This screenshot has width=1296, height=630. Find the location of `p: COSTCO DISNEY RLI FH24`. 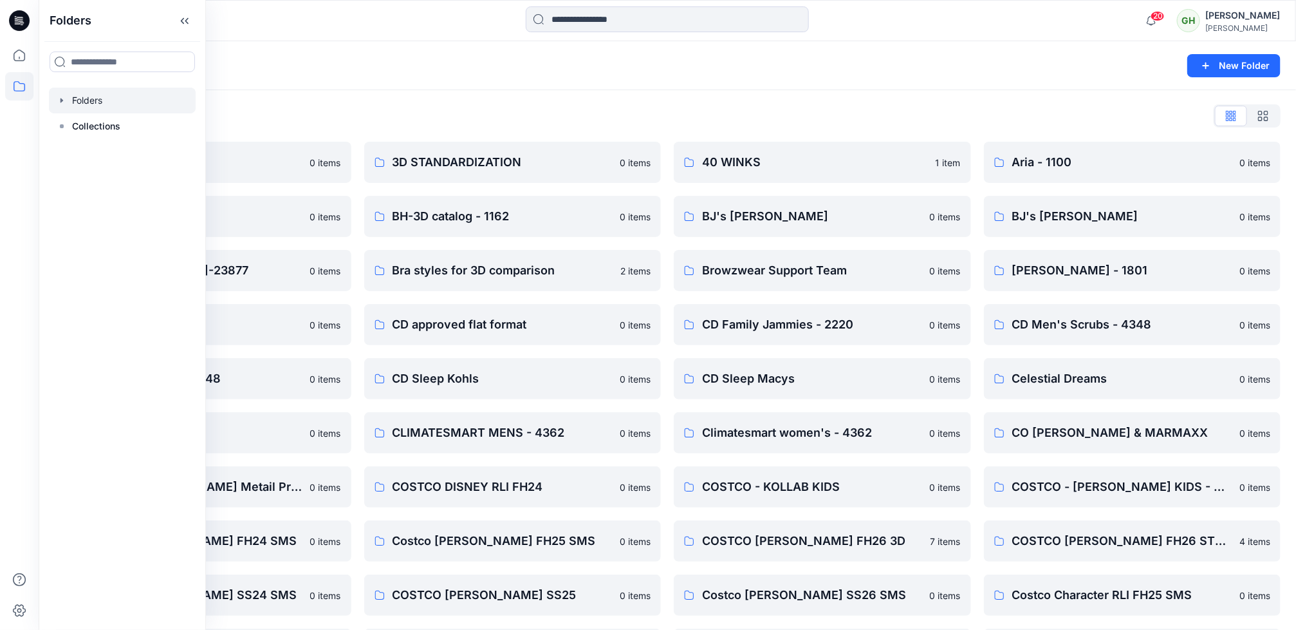

p: COSTCO DISNEY RLI FH24 is located at coordinates (503, 487).